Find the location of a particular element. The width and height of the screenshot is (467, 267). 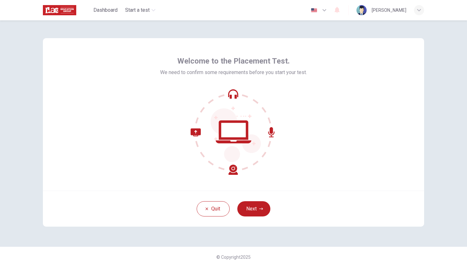

button: Quit is located at coordinates (213, 209).